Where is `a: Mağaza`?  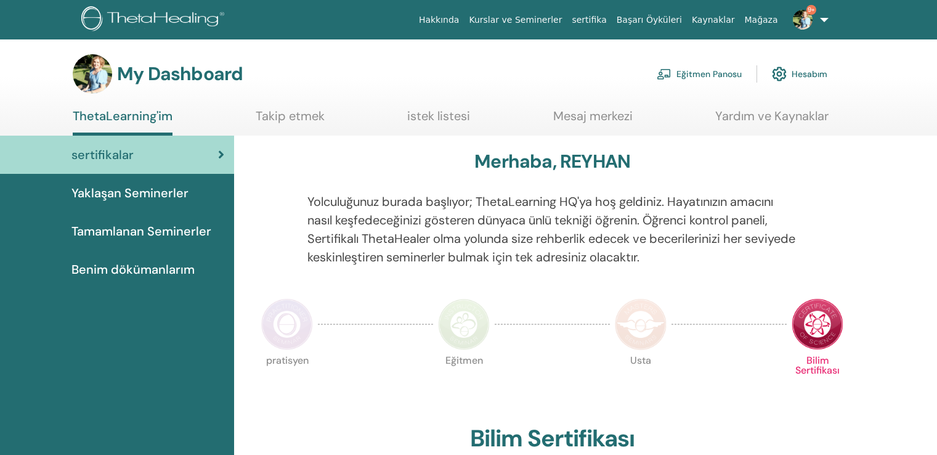
a: Mağaza is located at coordinates (761, 20).